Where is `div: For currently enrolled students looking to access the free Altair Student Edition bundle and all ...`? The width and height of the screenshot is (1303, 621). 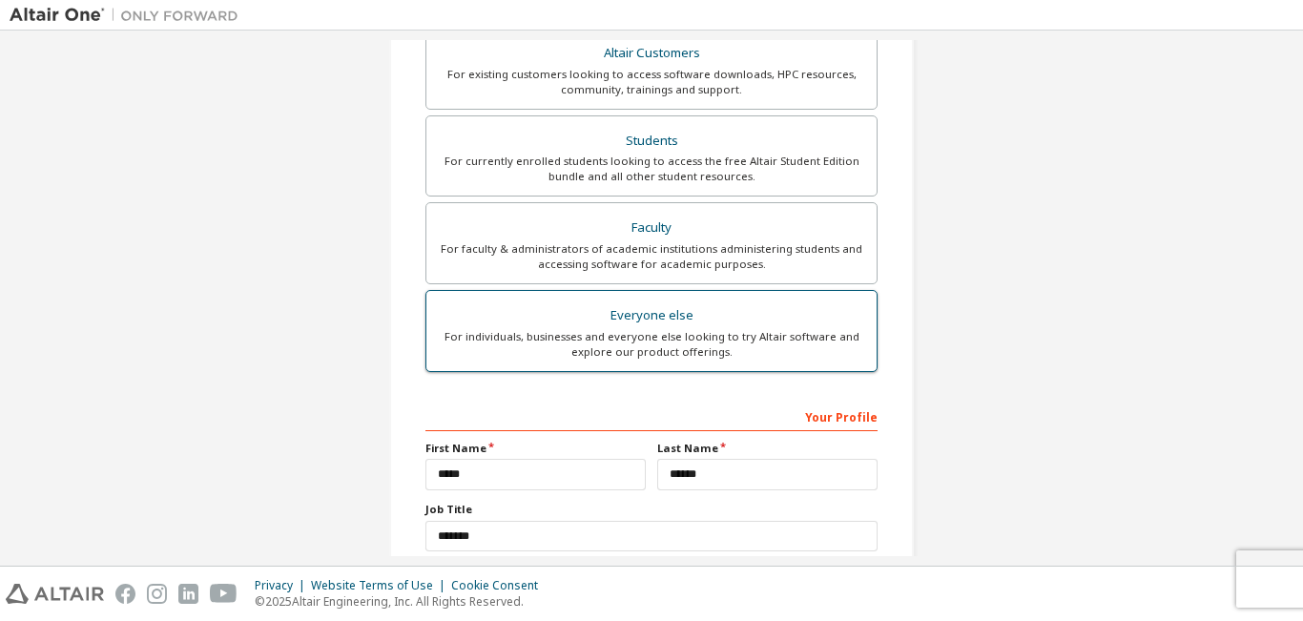
div: For currently enrolled students looking to access the free Altair Student Edition bundle and all ... is located at coordinates (651, 169).